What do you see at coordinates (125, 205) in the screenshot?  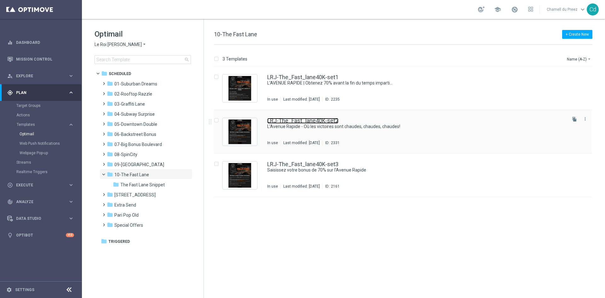 I see `span: Extra Send` at bounding box center [125, 205].